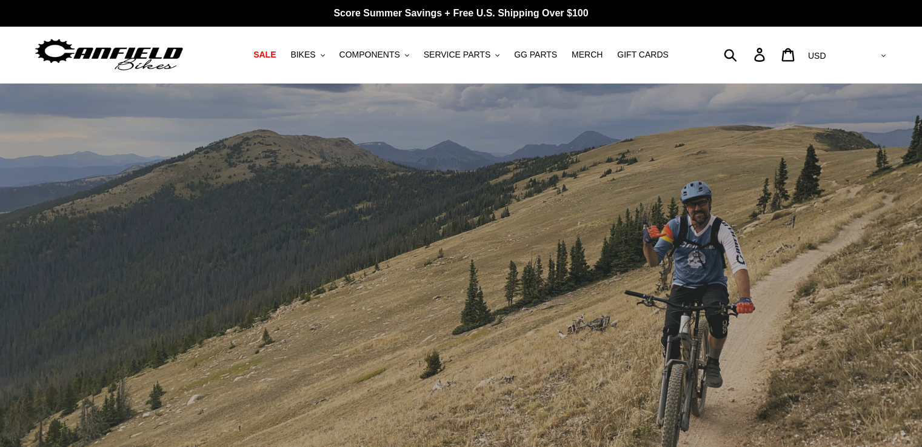 This screenshot has height=447, width=922. I want to click on span: SERVICE PARTS, so click(457, 55).